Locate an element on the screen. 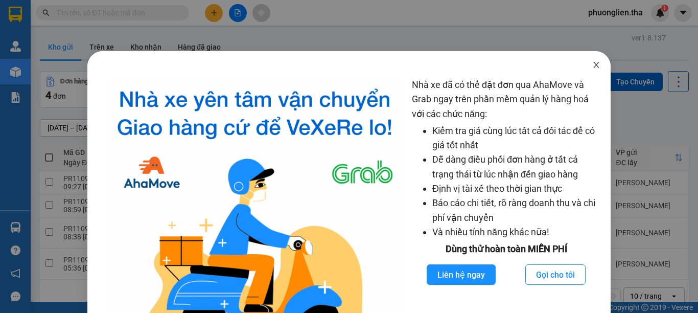 This screenshot has width=698, height=313. li: Và nhiều tính năng khác nữa! is located at coordinates (516, 232).